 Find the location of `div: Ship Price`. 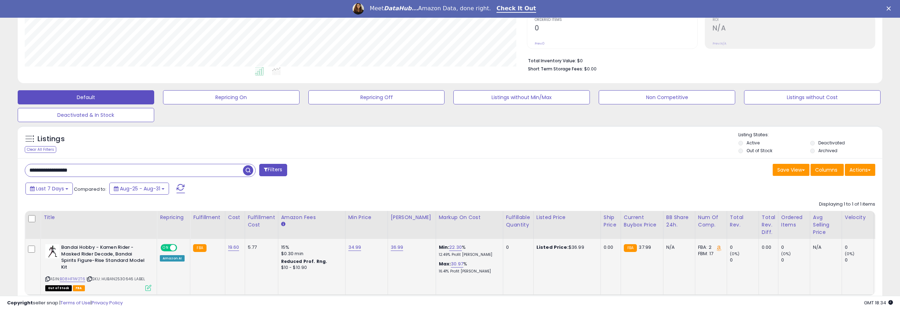

div: Ship Price is located at coordinates (611, 221).